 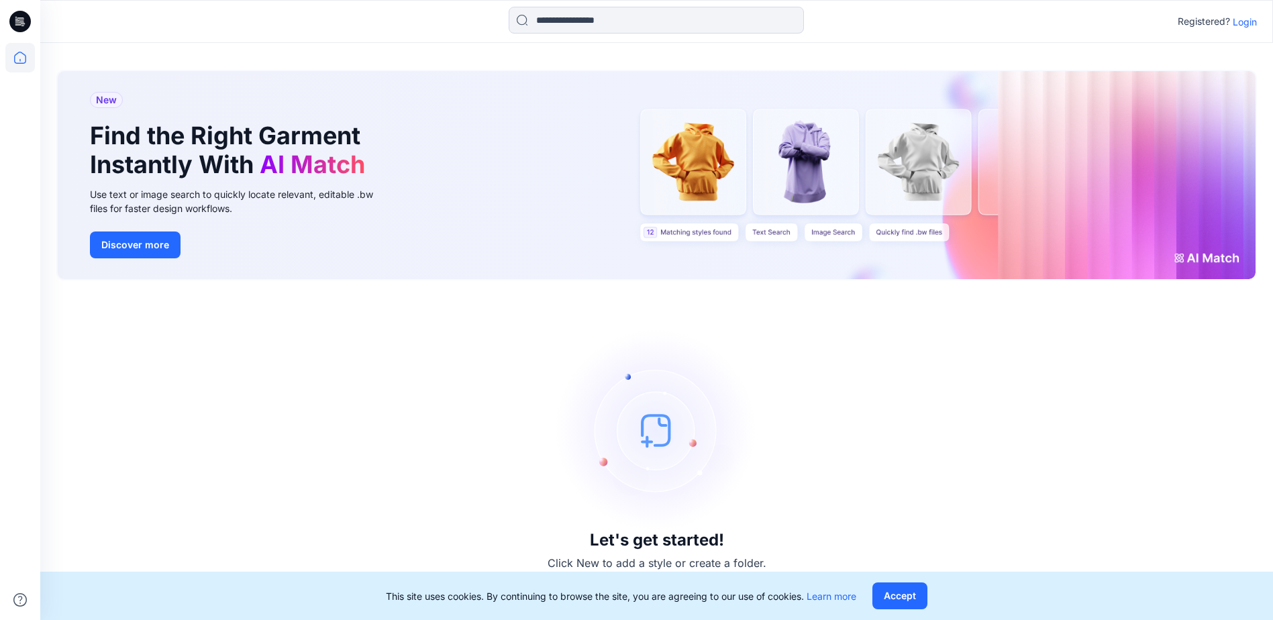 I want to click on p: Registered?, so click(x=1204, y=21).